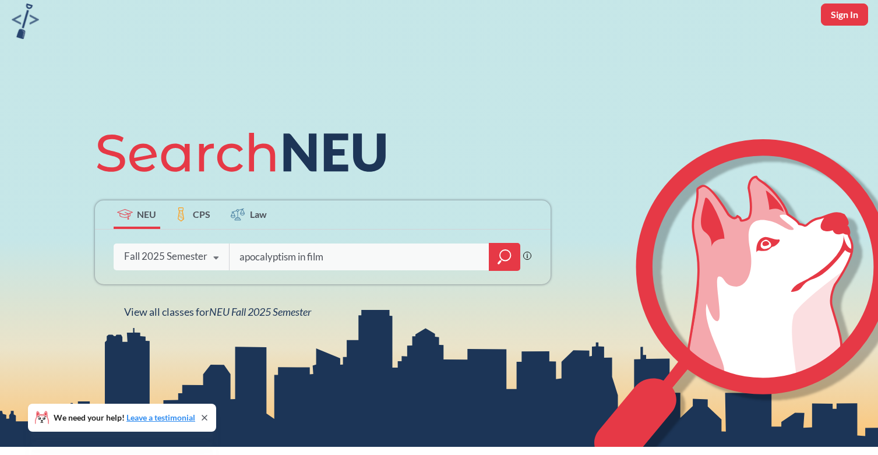 This screenshot has width=878, height=455. What do you see at coordinates (258, 214) in the screenshot?
I see `span: Law` at bounding box center [258, 214].